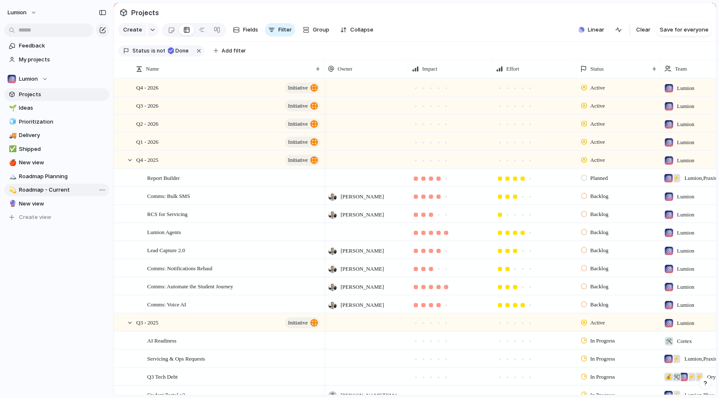 The width and height of the screenshot is (719, 398). What do you see at coordinates (158, 51) in the screenshot?
I see `button: isnot` at bounding box center [158, 51].